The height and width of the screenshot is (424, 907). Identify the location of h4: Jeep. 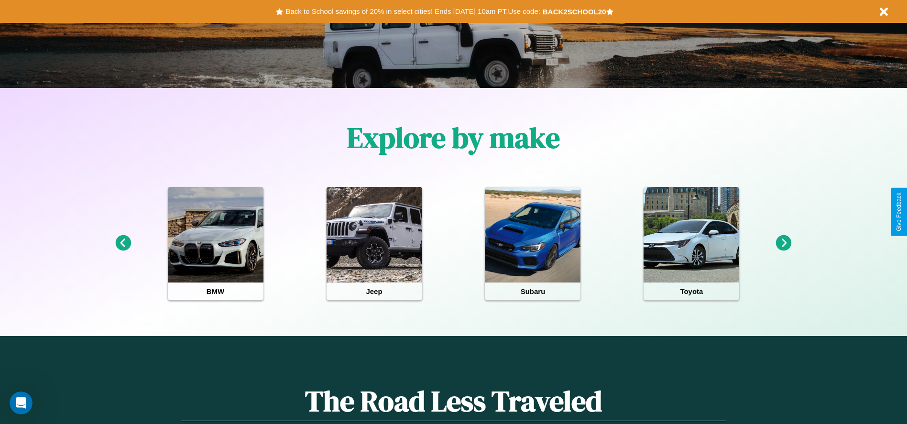
(374, 291).